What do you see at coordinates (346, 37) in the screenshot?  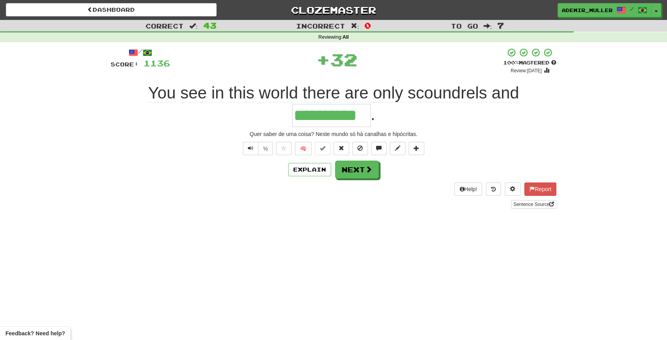 I see `strong: All` at bounding box center [346, 37].